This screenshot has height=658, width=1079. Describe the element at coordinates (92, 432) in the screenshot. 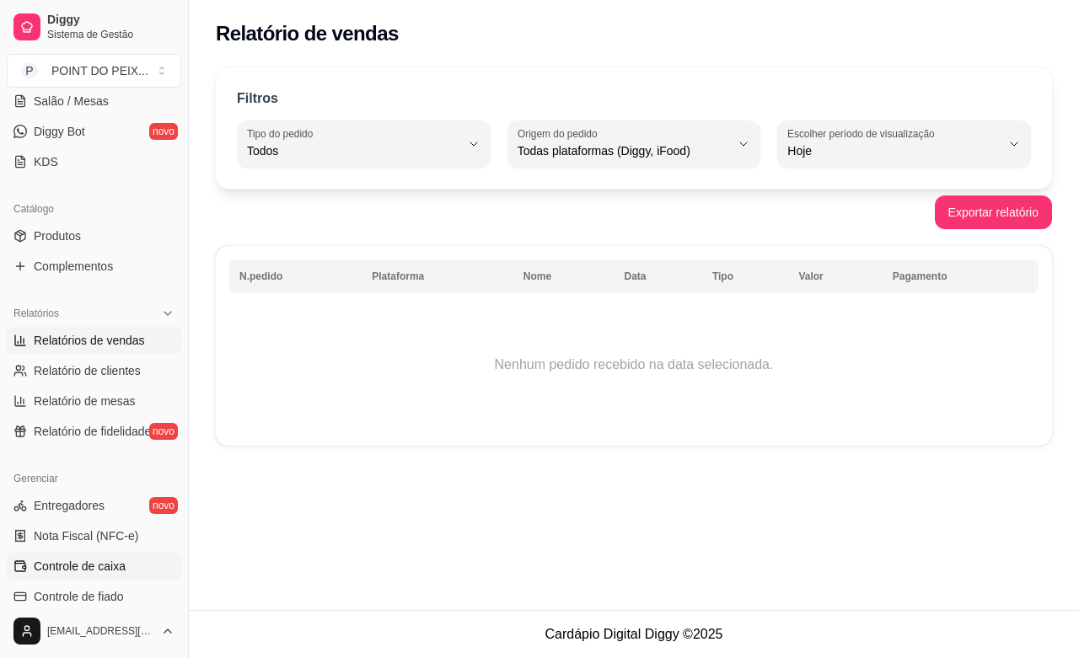

I see `span: Relatório de fidelidade` at that location.